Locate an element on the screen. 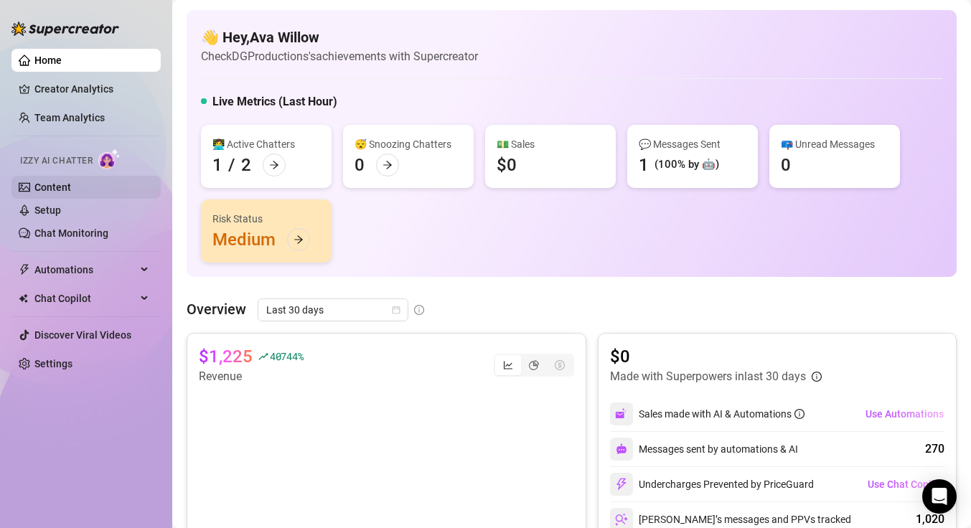 The width and height of the screenshot is (971, 528). img: logo-BBDzfeDw.svg is located at coordinates (65, 29).